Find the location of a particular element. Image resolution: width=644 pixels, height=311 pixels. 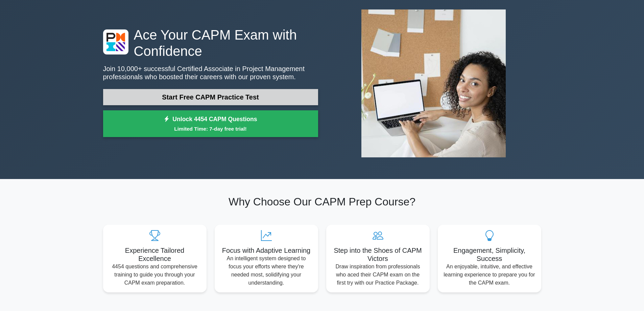

h5: Engagement, Simplicity, Success is located at coordinates (490, 254).